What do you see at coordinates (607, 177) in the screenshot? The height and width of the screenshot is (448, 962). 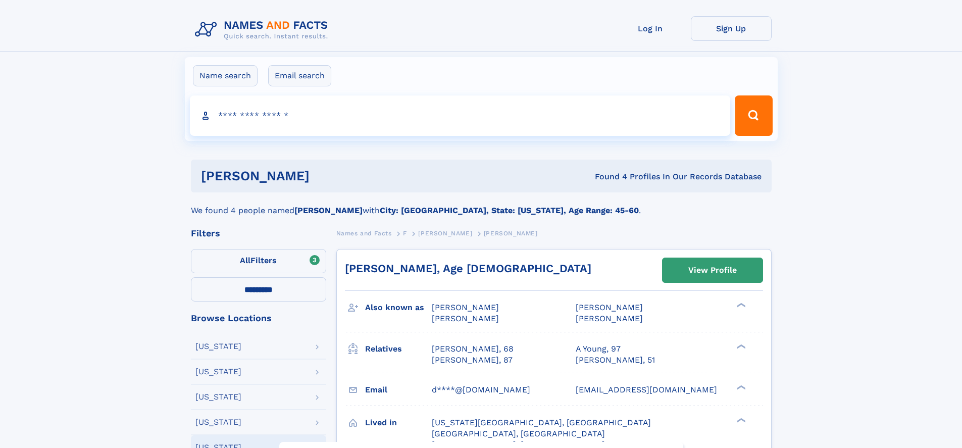 I see `div: Found 4 Profiles In Our Records Database` at bounding box center [607, 177].